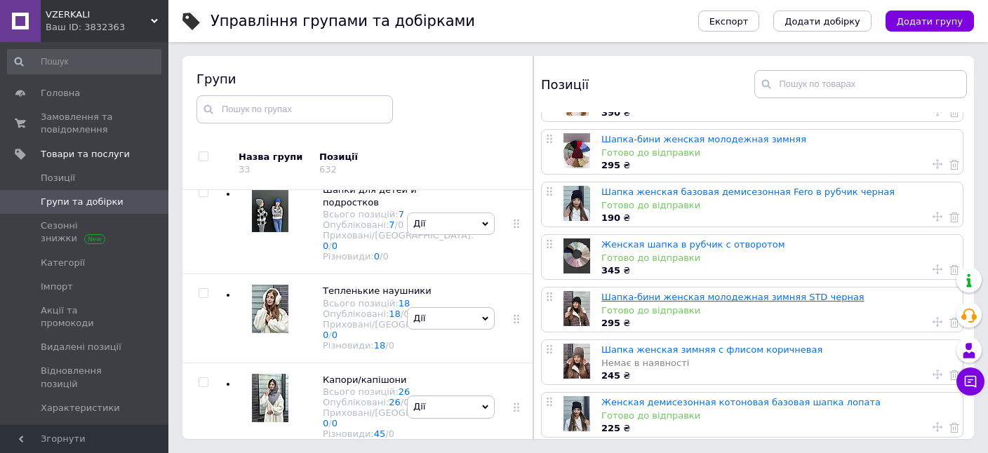  What do you see at coordinates (60, 93) in the screenshot?
I see `span: Головна` at bounding box center [60, 93].